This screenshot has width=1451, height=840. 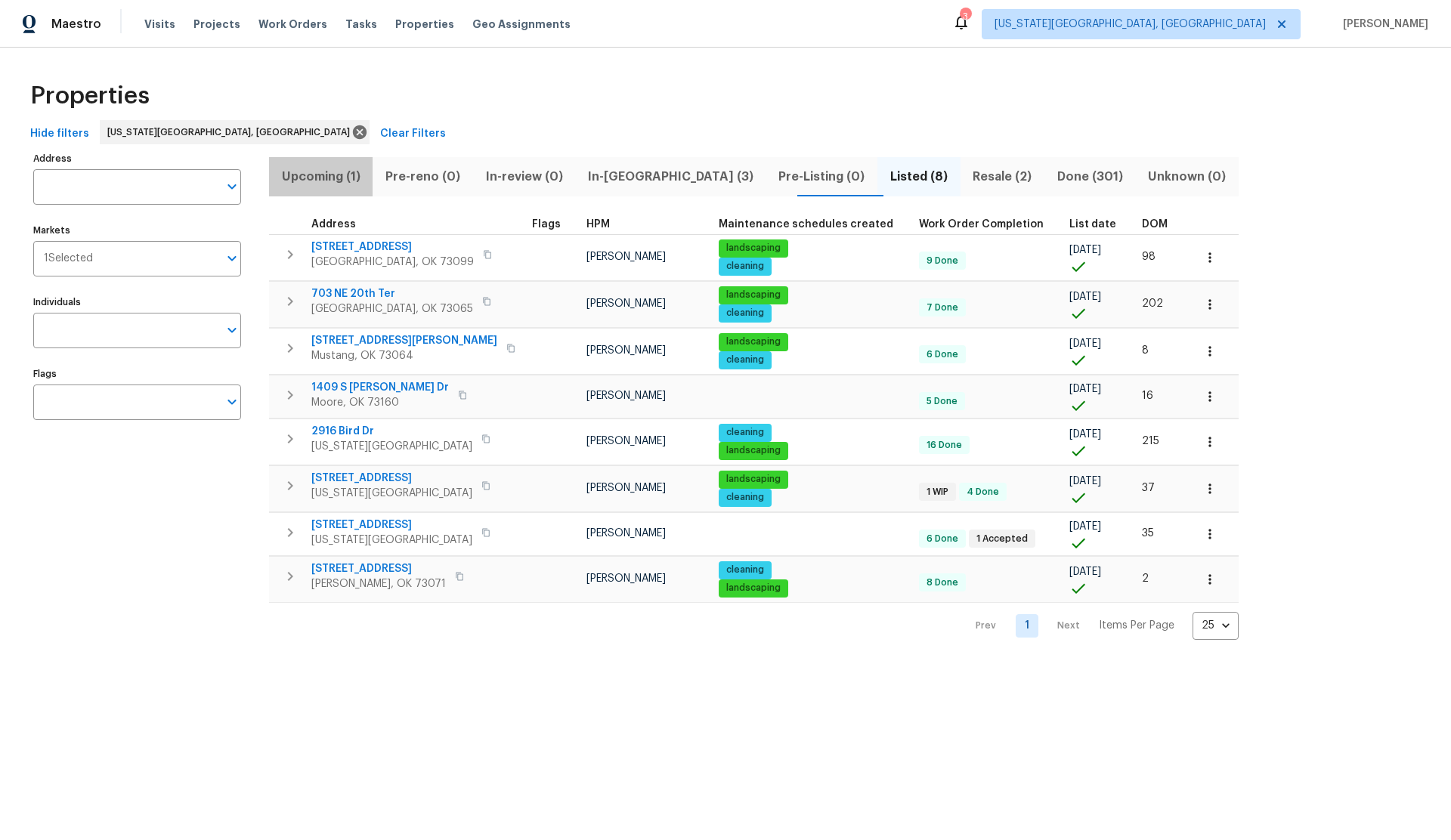 What do you see at coordinates (1100, 626) in the screenshot?
I see `nav: Pagination Navigation` at bounding box center [1100, 626].